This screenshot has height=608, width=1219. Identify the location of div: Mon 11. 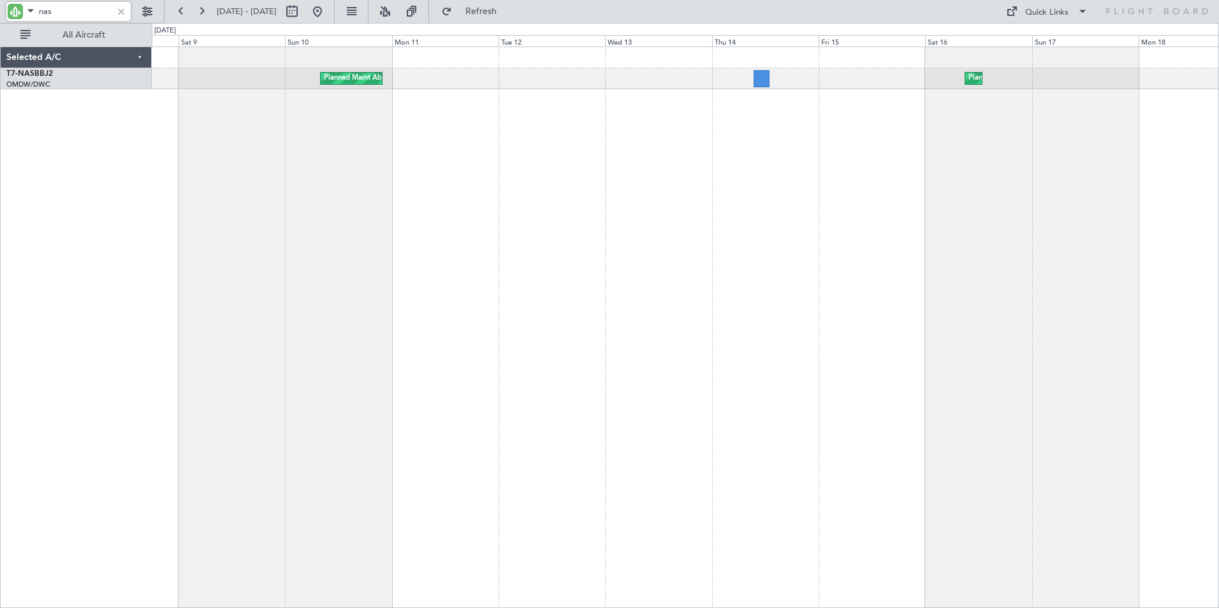
(445, 41).